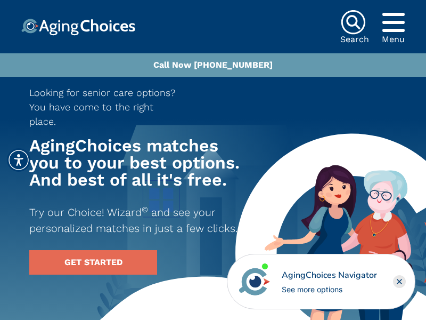  What do you see at coordinates (93, 262) in the screenshot?
I see `a: GET STARTED` at bounding box center [93, 262].